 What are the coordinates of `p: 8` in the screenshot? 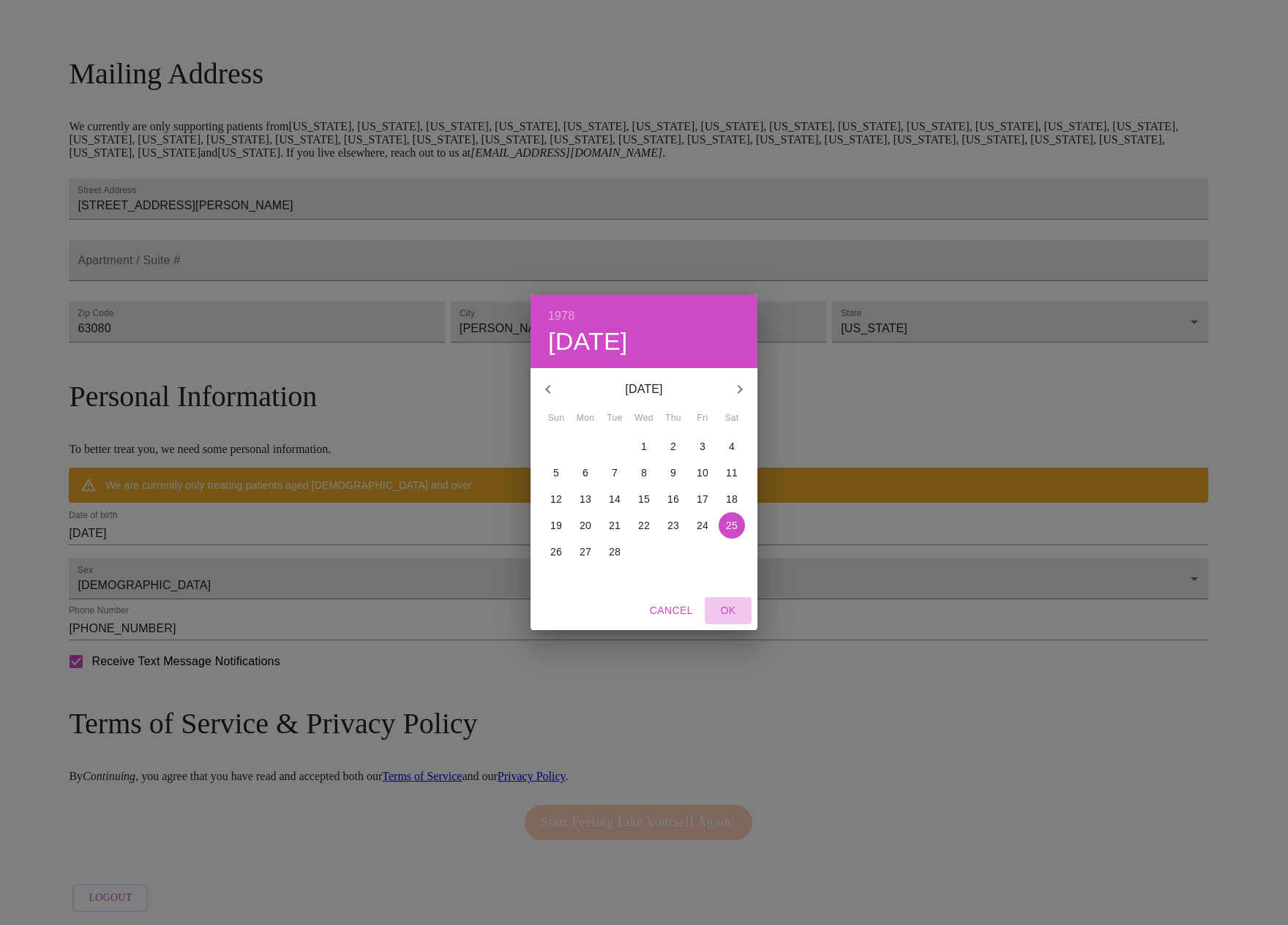 It's located at (644, 473).